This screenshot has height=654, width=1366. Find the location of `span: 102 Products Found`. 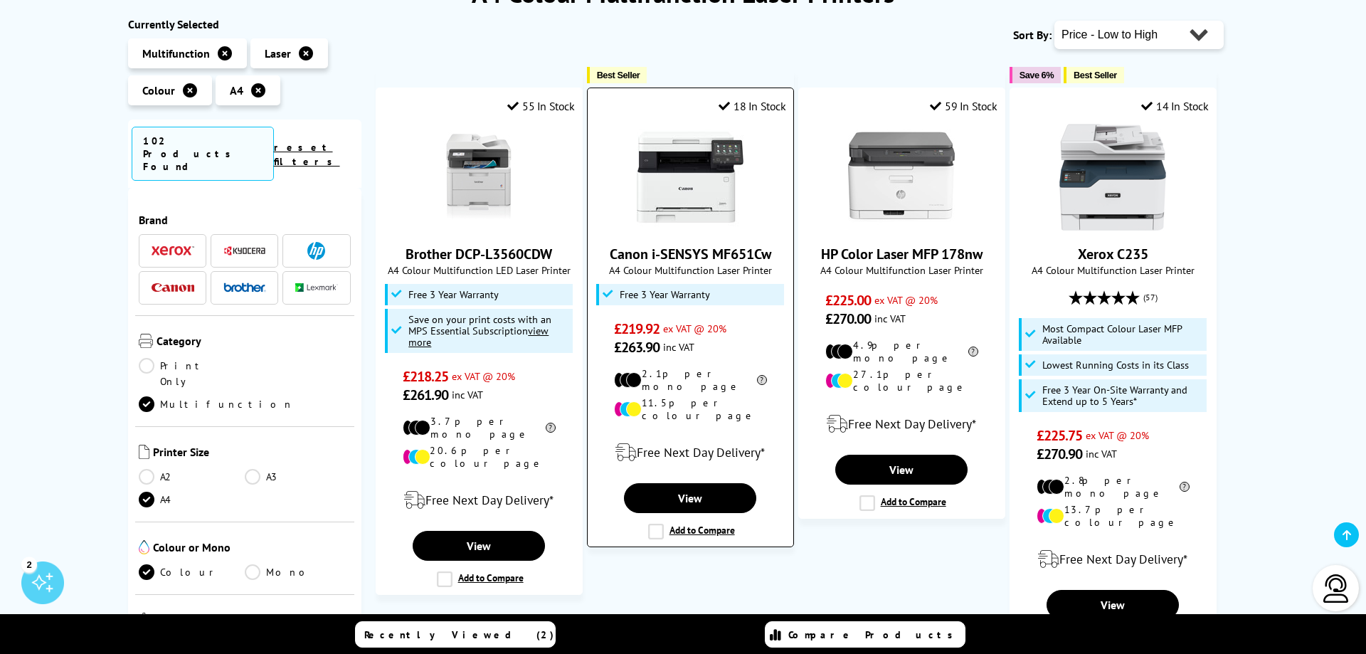

span: 102 Products Found is located at coordinates (203, 154).